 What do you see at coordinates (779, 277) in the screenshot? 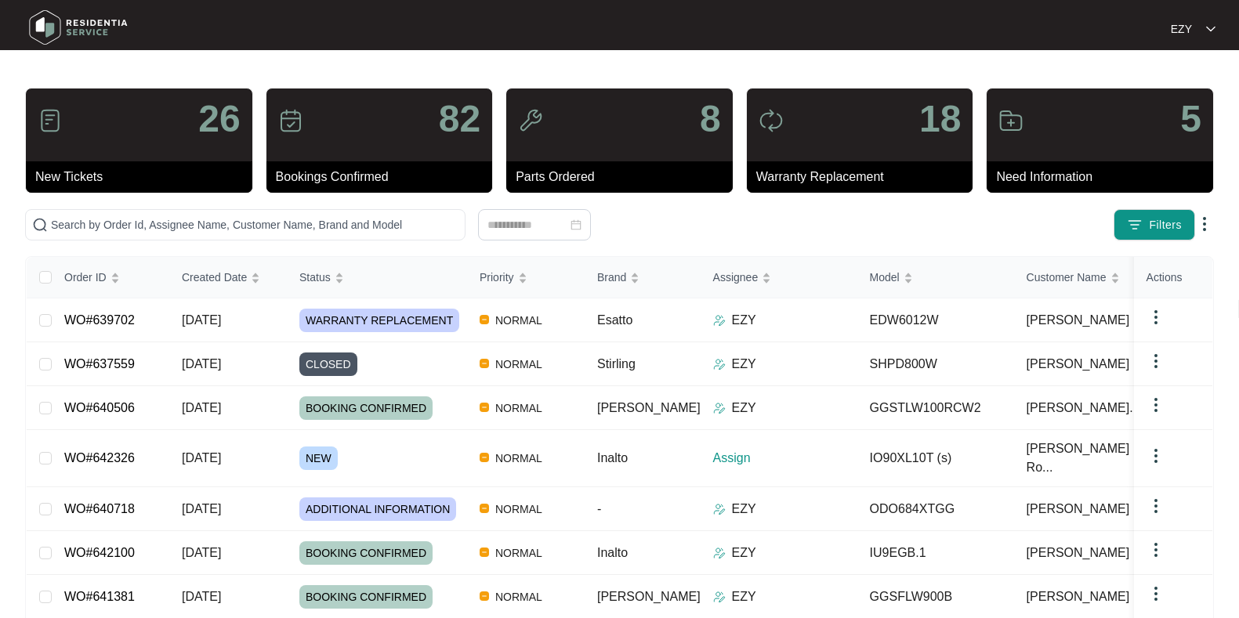
I see `th: Assignee` at bounding box center [779, 277].